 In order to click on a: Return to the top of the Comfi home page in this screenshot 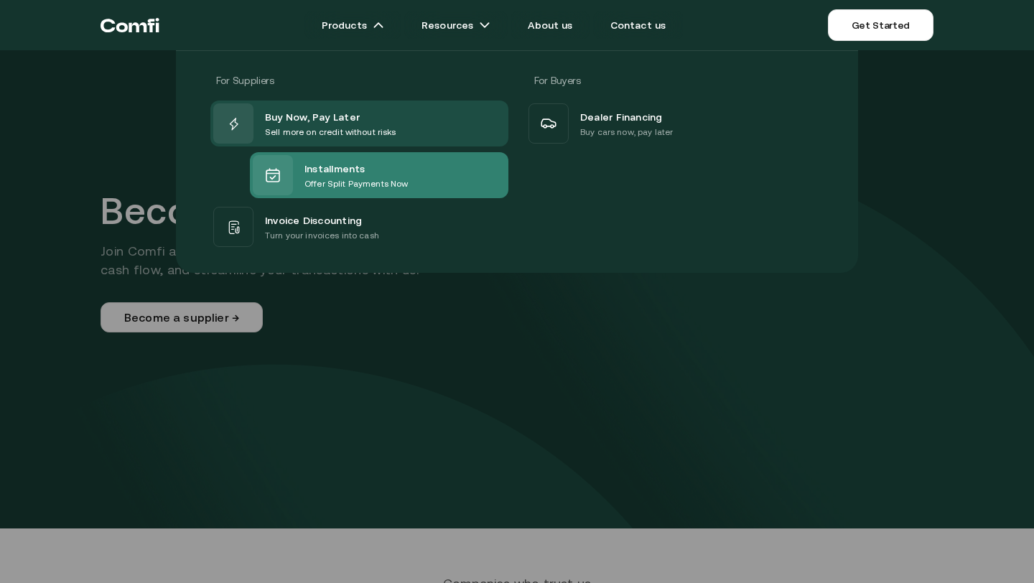, I will do `click(130, 25)`.